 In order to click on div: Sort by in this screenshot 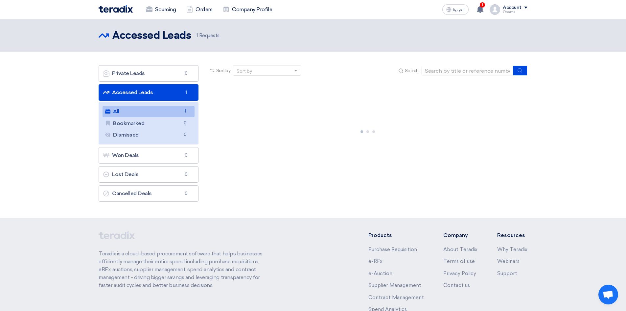, I will do `click(244, 71)`.